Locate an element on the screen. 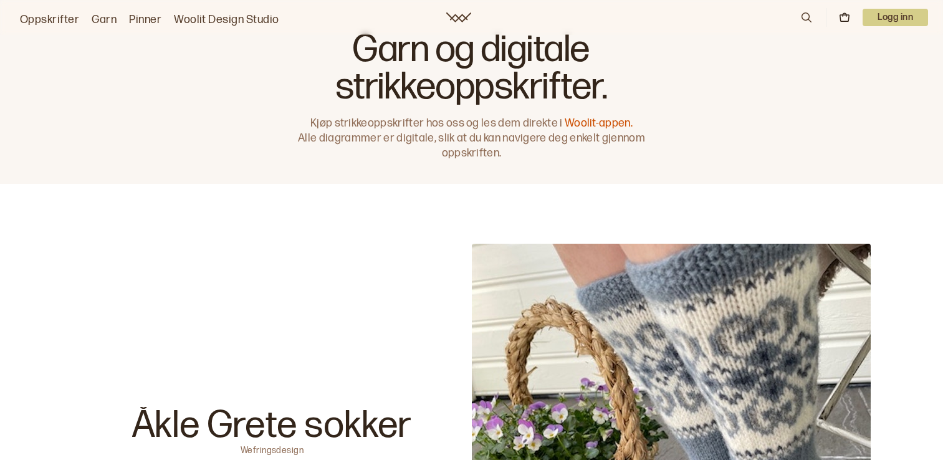  button: User dropdown is located at coordinates (895, 17).